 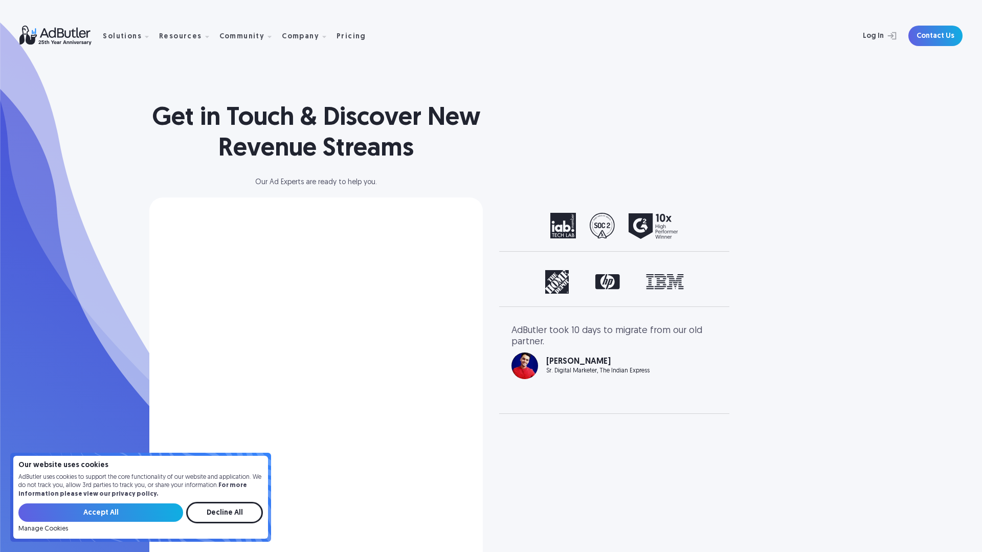 What do you see at coordinates (598, 371) in the screenshot?
I see `div: Sr. Digital Marketer, The Indian Express` at bounding box center [598, 371].